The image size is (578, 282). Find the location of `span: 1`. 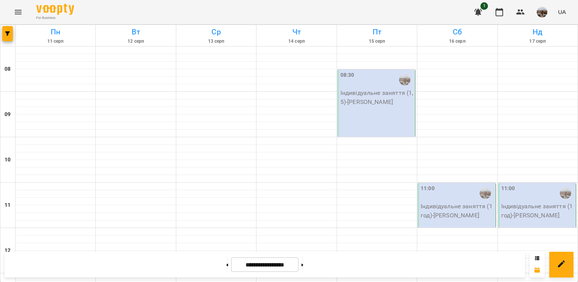

span: 1 is located at coordinates (484, 6).